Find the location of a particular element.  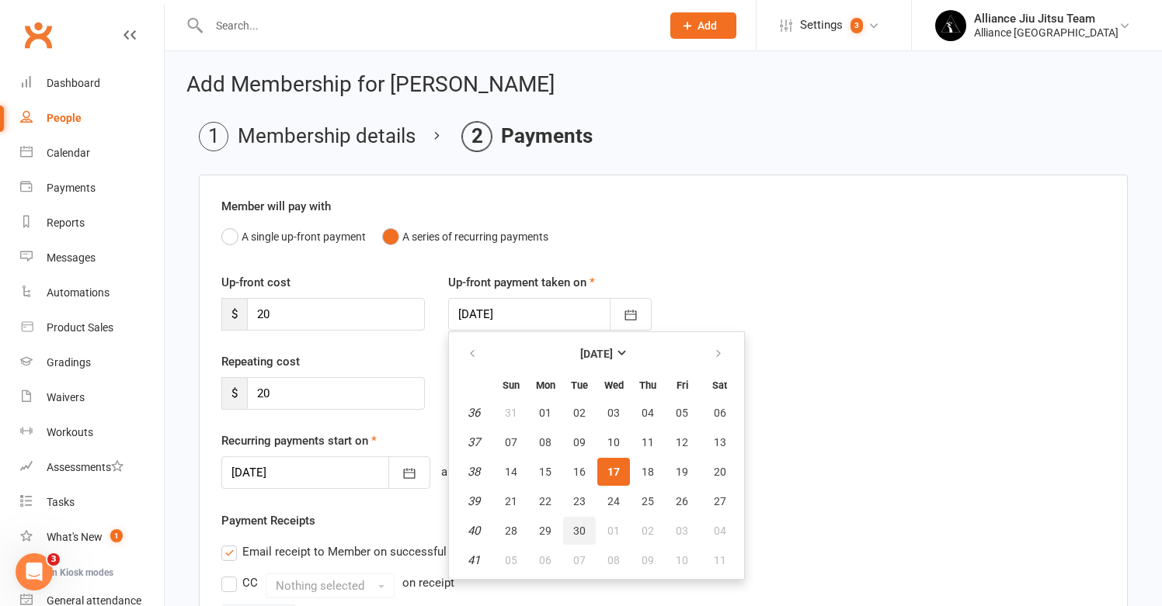

span: 17 is located at coordinates (613, 472).